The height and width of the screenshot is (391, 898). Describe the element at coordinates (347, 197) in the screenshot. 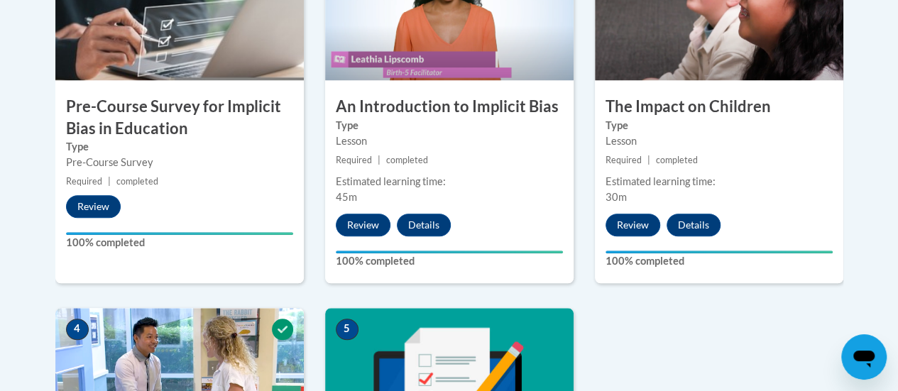

I see `span: 45m` at that location.